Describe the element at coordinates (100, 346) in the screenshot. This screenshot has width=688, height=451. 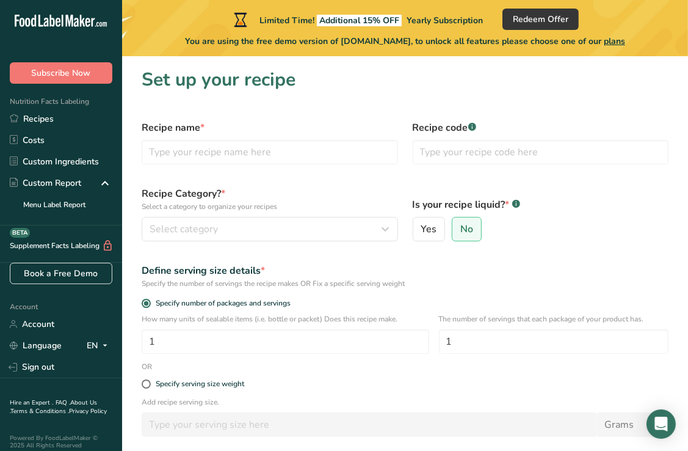
I see `div: EN` at that location.